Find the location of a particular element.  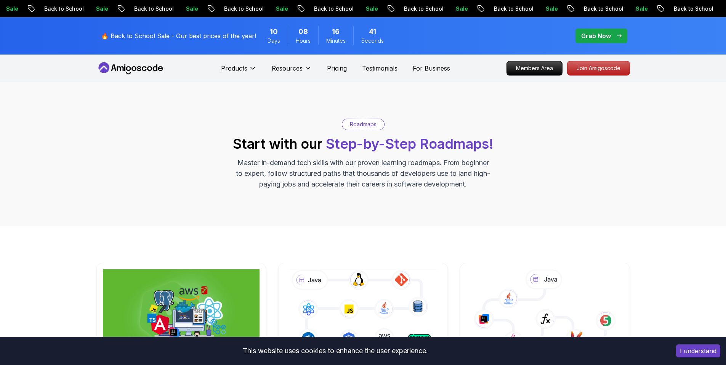

button: Accept cookies is located at coordinates (698, 351).